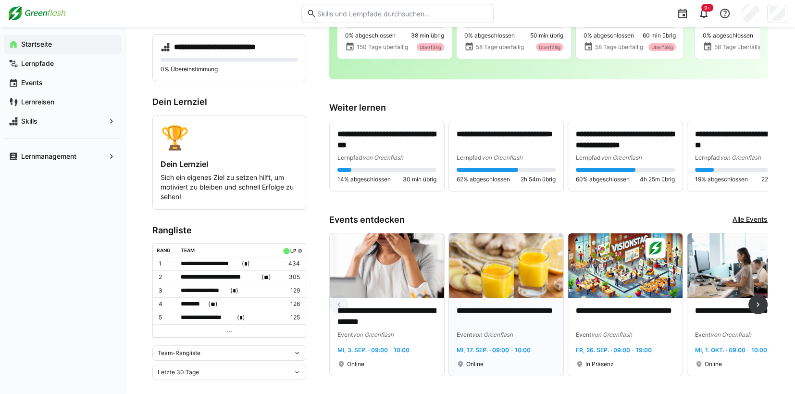 The image size is (795, 394). Describe the element at coordinates (229, 69) in the screenshot. I see `p: 0% Übereinstimmung` at that location.